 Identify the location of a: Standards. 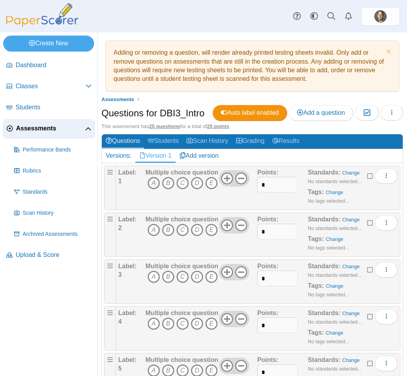
(53, 192).